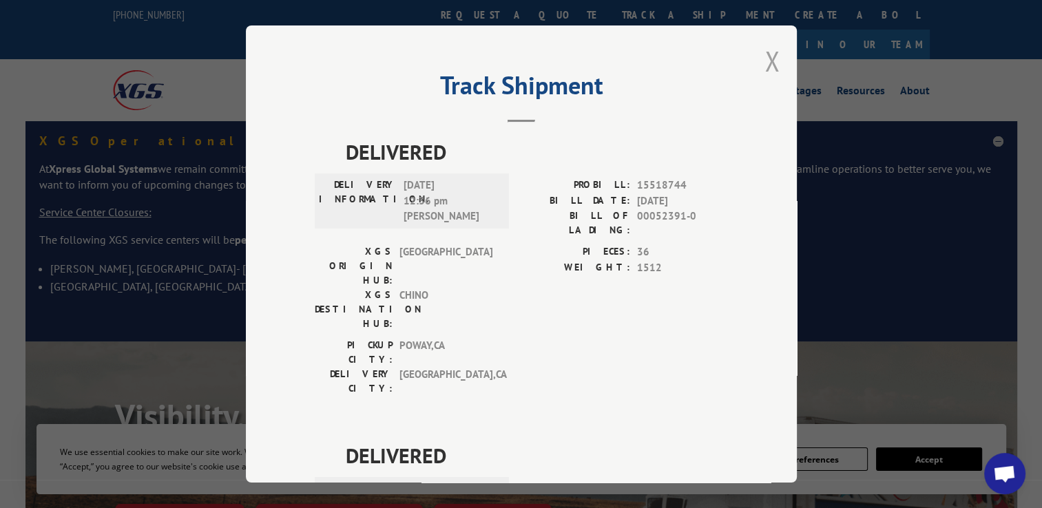 Image resolution: width=1042 pixels, height=508 pixels. What do you see at coordinates (576, 267) in the screenshot?
I see `label: WEIGHT:` at bounding box center [576, 267].